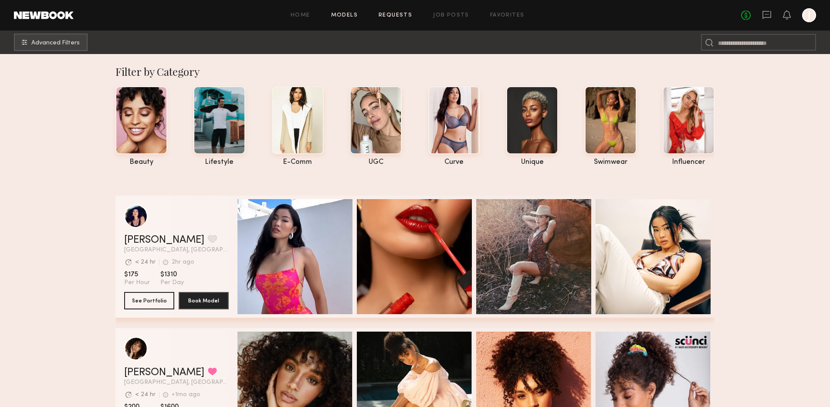 This screenshot has width=830, height=407. Describe the element at coordinates (298, 162) in the screenshot. I see `div: e-comm` at that location.